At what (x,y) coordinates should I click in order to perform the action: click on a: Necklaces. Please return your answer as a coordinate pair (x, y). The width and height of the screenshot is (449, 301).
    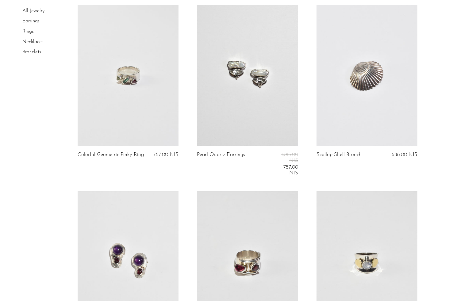
    Looking at the image, I should click on (33, 42).